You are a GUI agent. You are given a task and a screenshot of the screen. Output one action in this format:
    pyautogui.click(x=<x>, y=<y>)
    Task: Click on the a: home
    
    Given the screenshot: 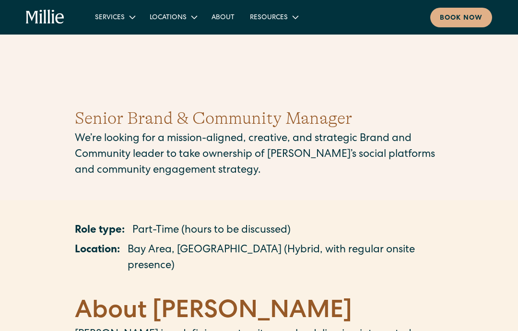 What is the action you would take?
    pyautogui.click(x=45, y=17)
    